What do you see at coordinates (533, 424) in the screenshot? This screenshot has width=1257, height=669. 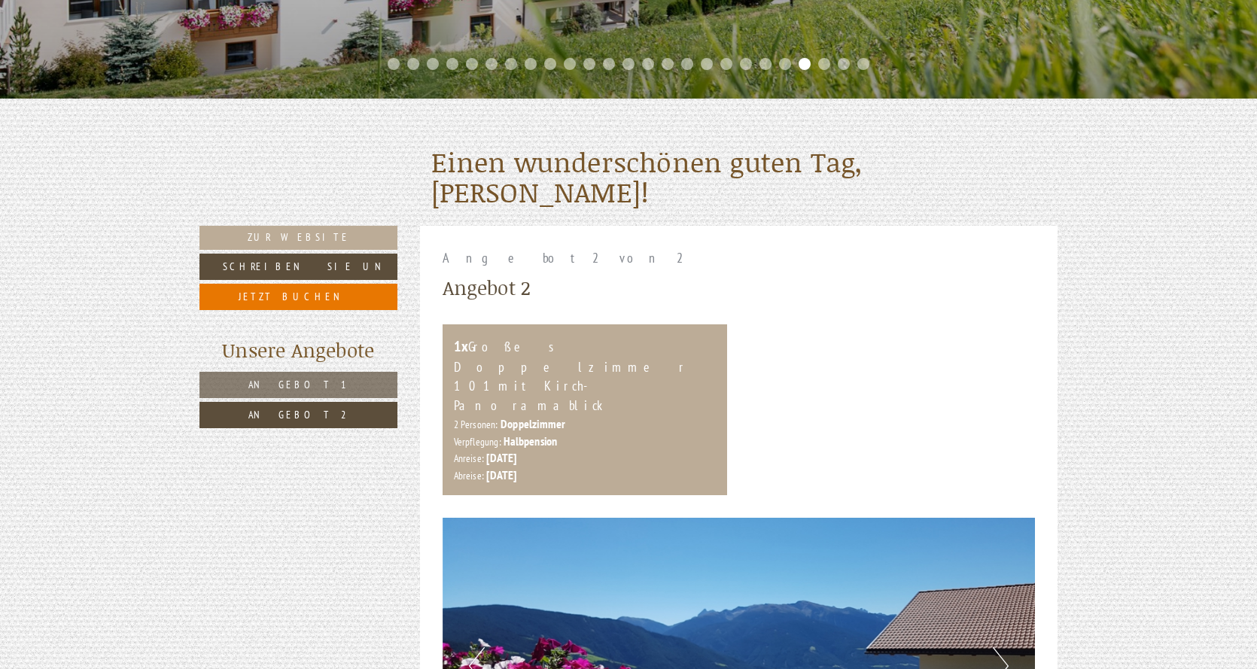 I see `b: Doppelzimmer` at bounding box center [533, 424].